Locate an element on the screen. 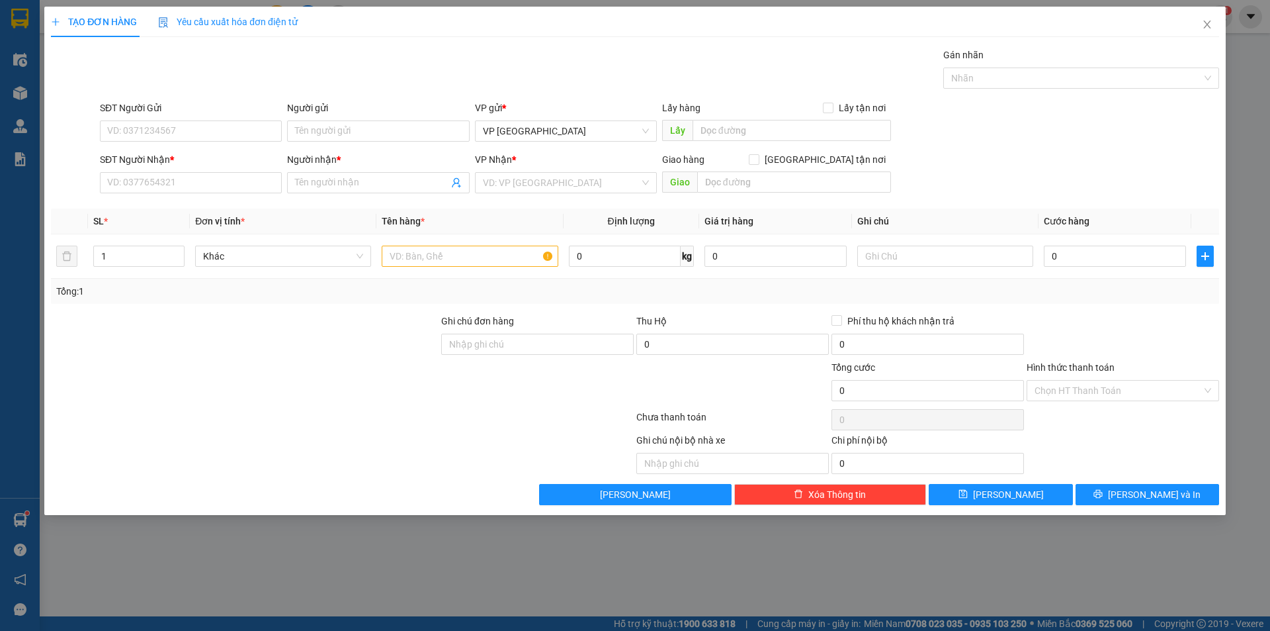 The height and width of the screenshot is (631, 1270). span: Tên hàng is located at coordinates (403, 221).